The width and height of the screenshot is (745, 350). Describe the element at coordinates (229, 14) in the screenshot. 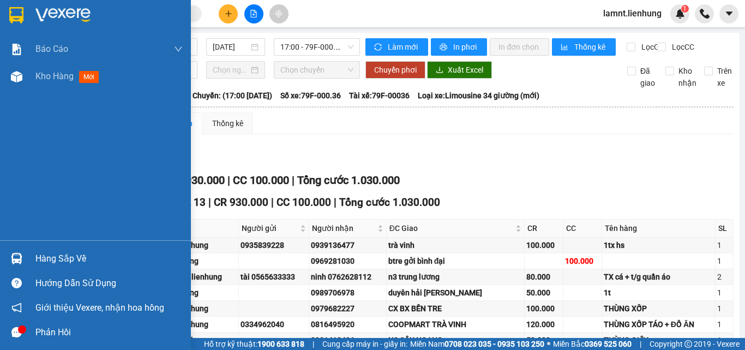

I see `span: plus` at that location.